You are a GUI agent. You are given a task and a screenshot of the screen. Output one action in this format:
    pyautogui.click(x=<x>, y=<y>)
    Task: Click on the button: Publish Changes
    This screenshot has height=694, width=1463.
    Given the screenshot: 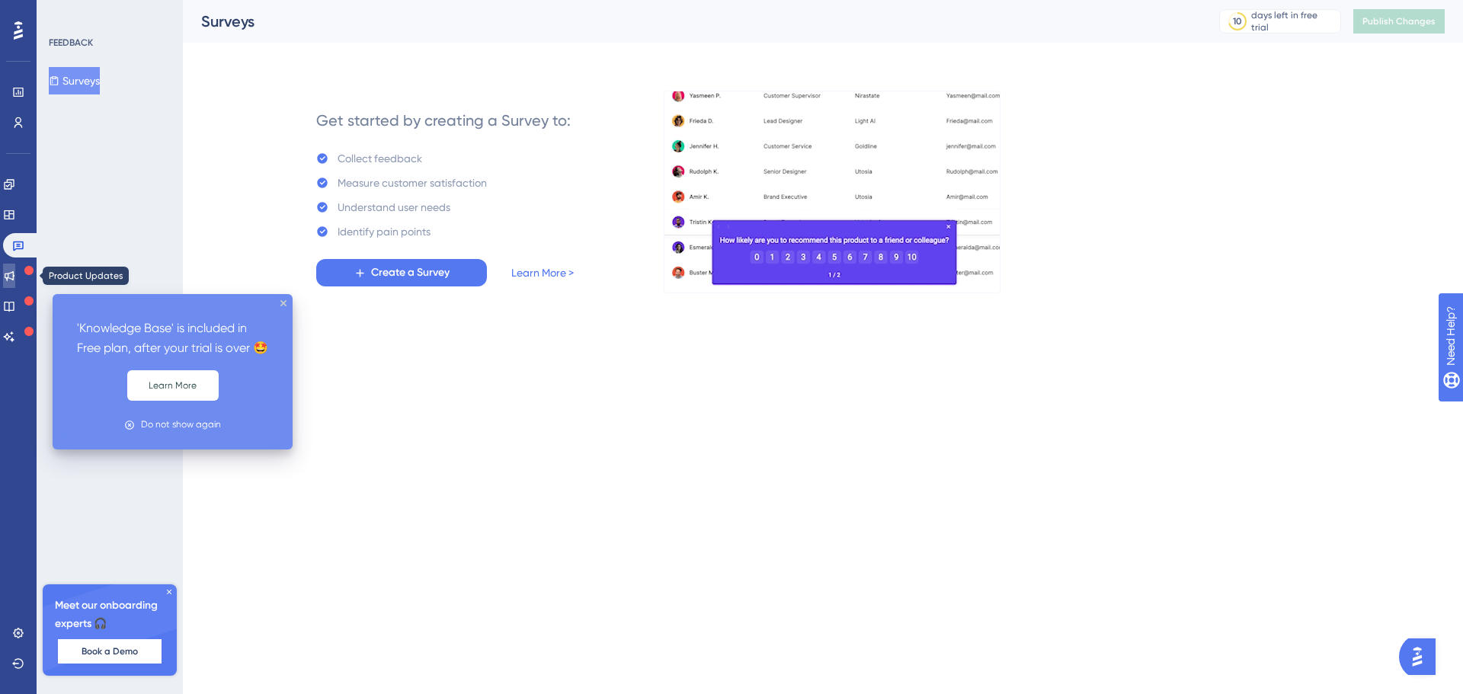 What is the action you would take?
    pyautogui.click(x=1399, y=21)
    